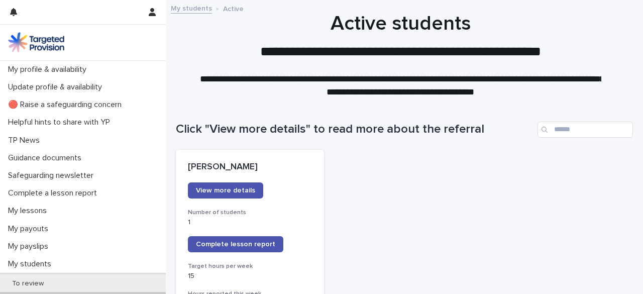 The height and width of the screenshot is (294, 643). Describe the element at coordinates (226, 190) in the screenshot. I see `span: View more details` at that location.